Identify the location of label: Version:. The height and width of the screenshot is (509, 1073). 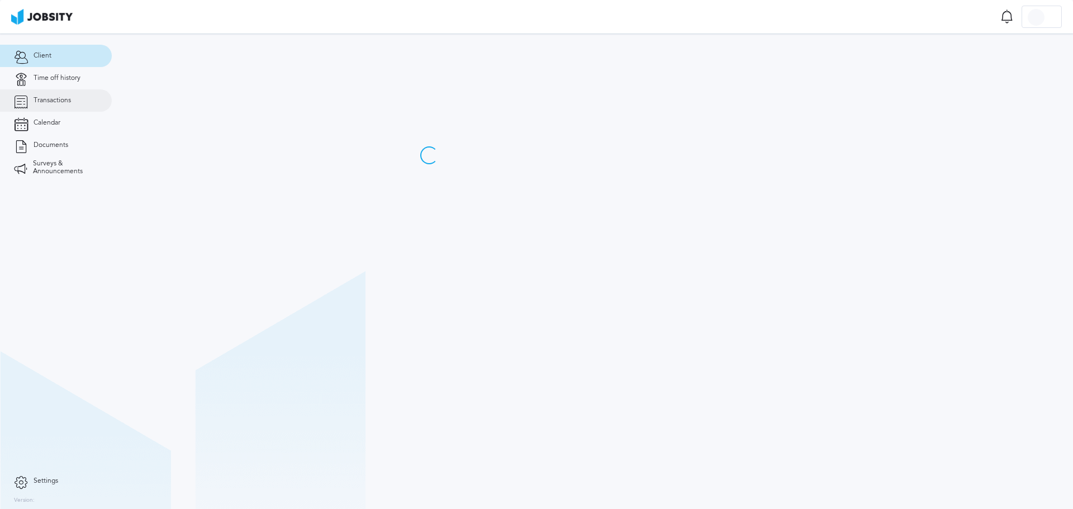
(24, 501).